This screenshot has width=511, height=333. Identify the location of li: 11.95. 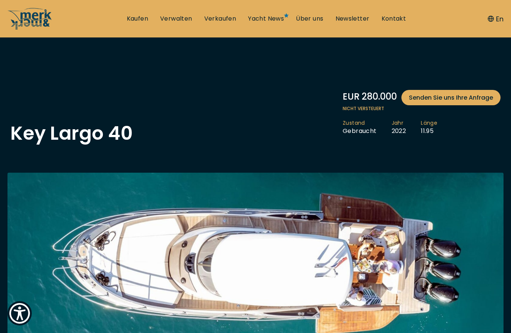
(437, 127).